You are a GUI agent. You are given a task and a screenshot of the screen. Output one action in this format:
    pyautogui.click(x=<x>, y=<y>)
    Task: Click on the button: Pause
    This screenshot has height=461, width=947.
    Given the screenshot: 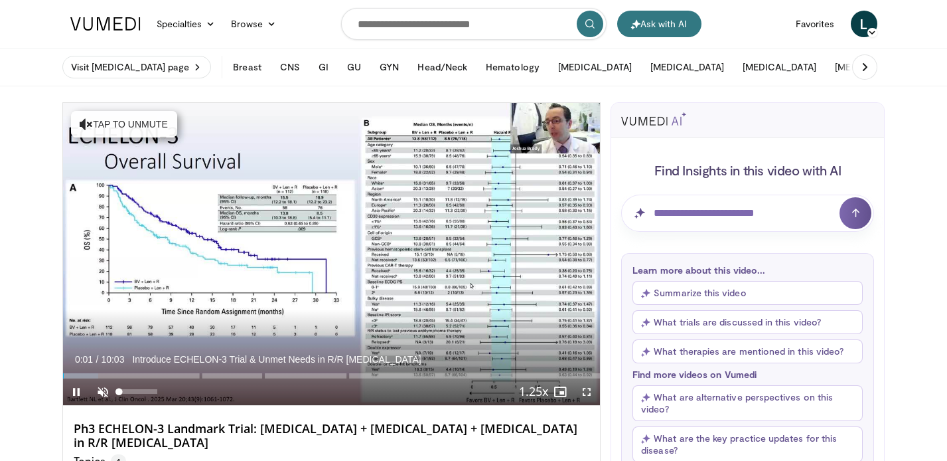 What is the action you would take?
    pyautogui.click(x=76, y=392)
    